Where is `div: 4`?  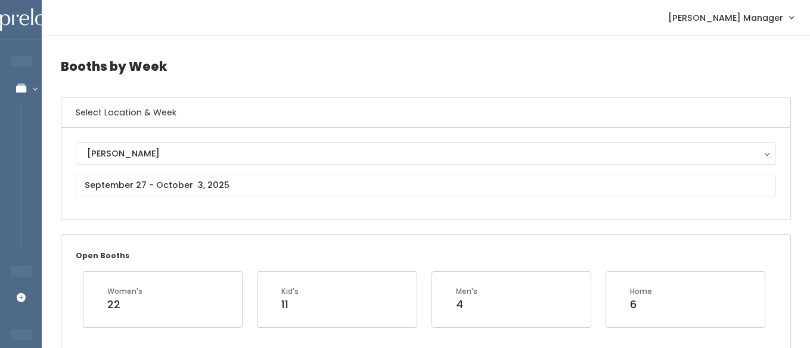 div: 4 is located at coordinates (466, 305).